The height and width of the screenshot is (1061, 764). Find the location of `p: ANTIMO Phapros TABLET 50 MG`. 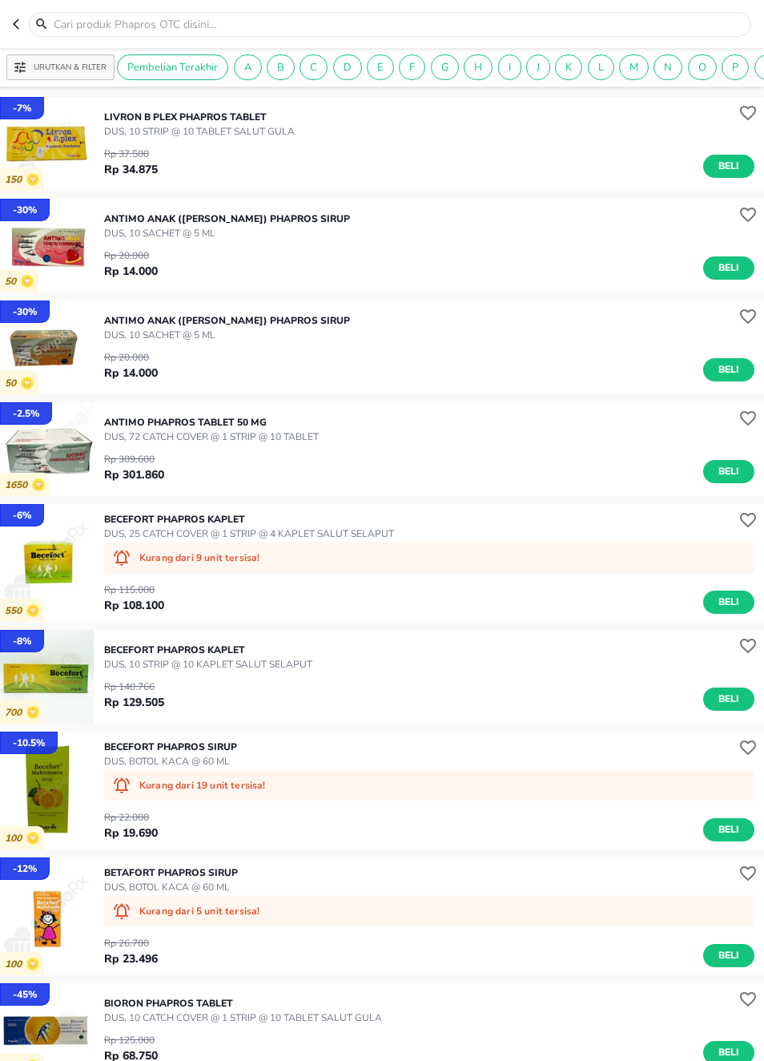

p: ANTIMO Phapros TABLET 50 MG is located at coordinates (212, 422).